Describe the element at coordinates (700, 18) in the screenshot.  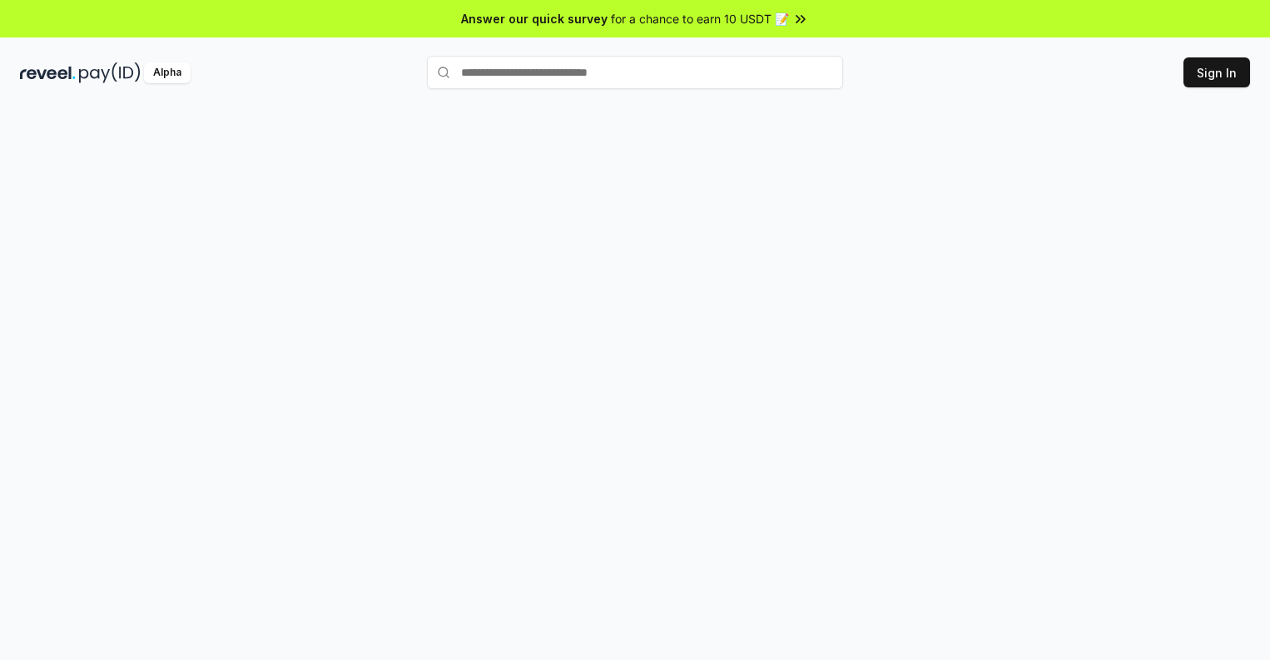
I see `span: for a chance to earn 10 USDT 📝` at that location.